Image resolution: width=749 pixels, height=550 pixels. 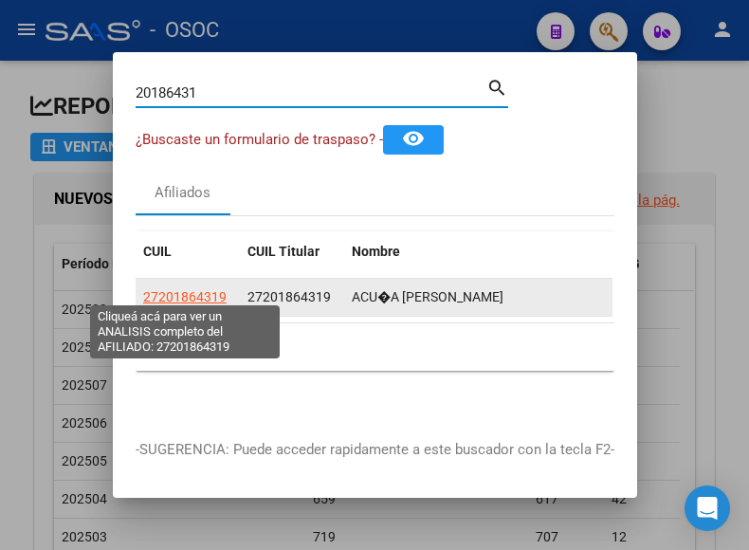 I want to click on mat-icon: search, so click(x=496, y=86).